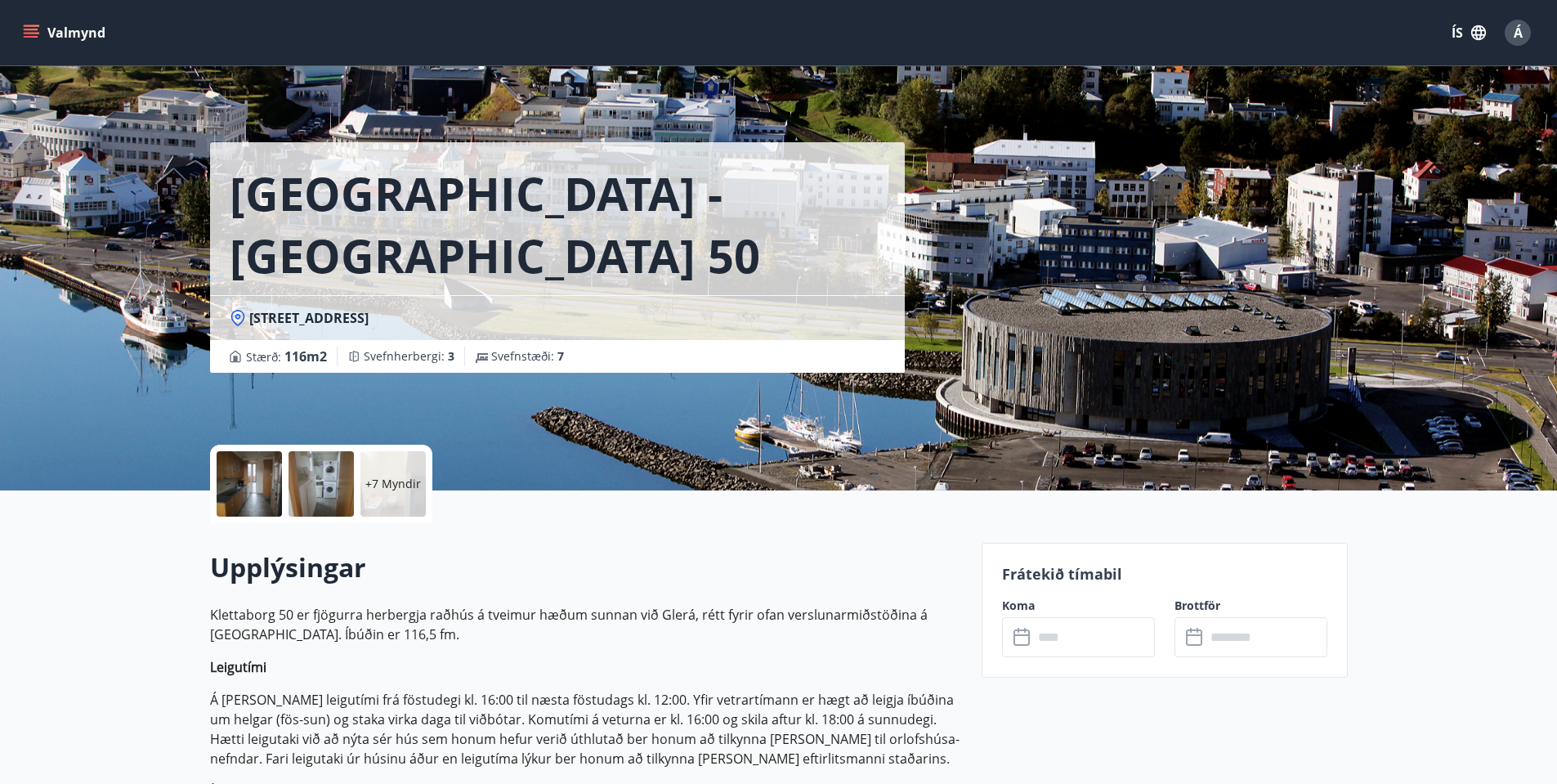 This screenshot has width=1557, height=784. I want to click on span: 3, so click(451, 356).